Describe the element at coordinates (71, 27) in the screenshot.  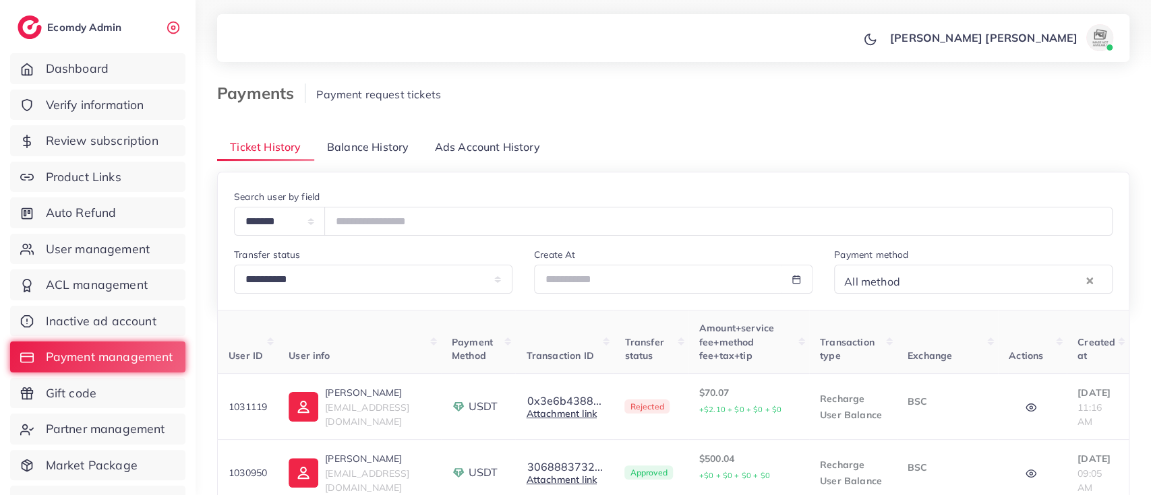
I see `a: logoEcomdy Admin` at that location.